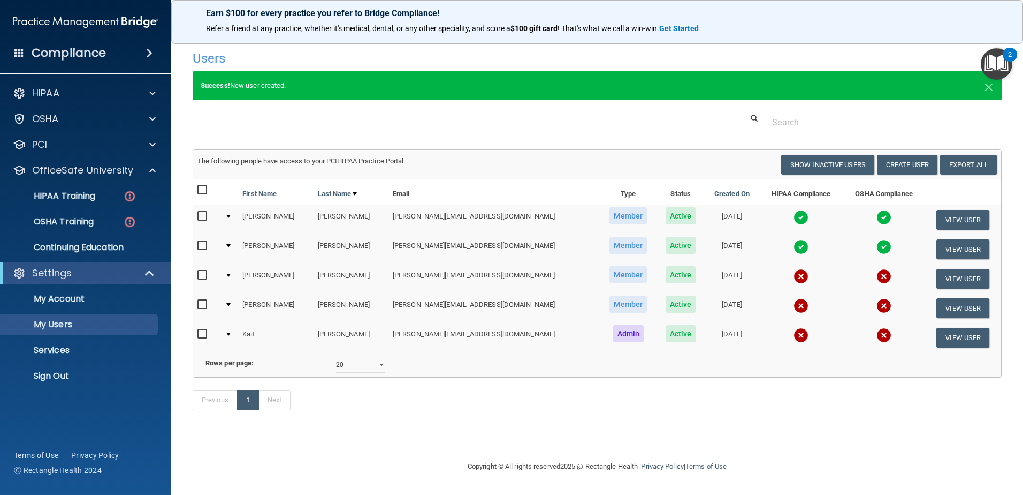  I want to click on th: Email, so click(494, 192).